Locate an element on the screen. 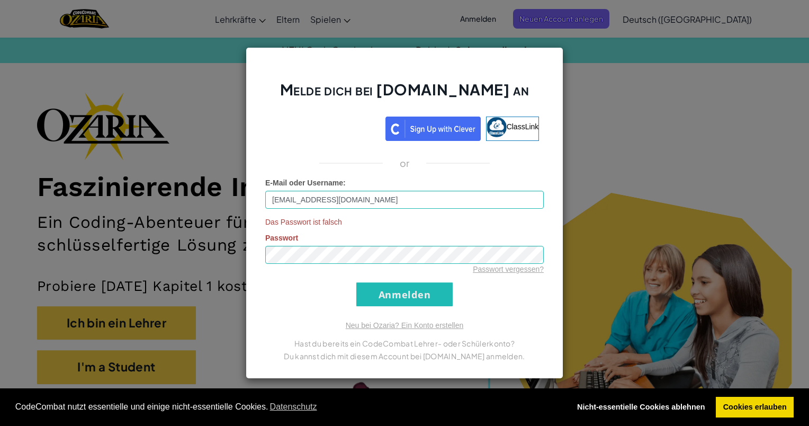  a: deny cookies is located at coordinates (641, 407).